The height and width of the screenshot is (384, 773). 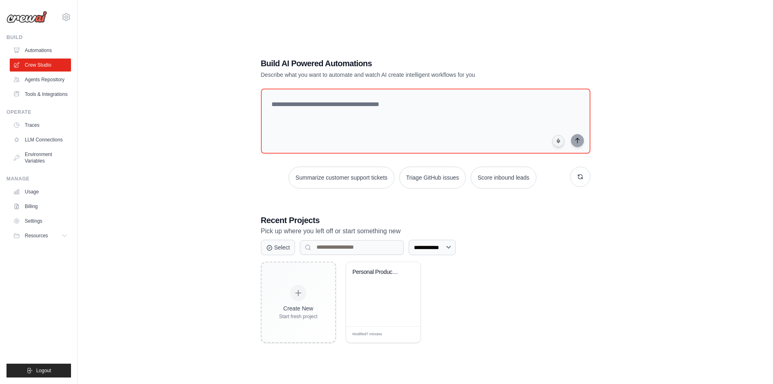 What do you see at coordinates (341, 177) in the screenshot?
I see `button: Summarize customer support tickets` at bounding box center [341, 177].